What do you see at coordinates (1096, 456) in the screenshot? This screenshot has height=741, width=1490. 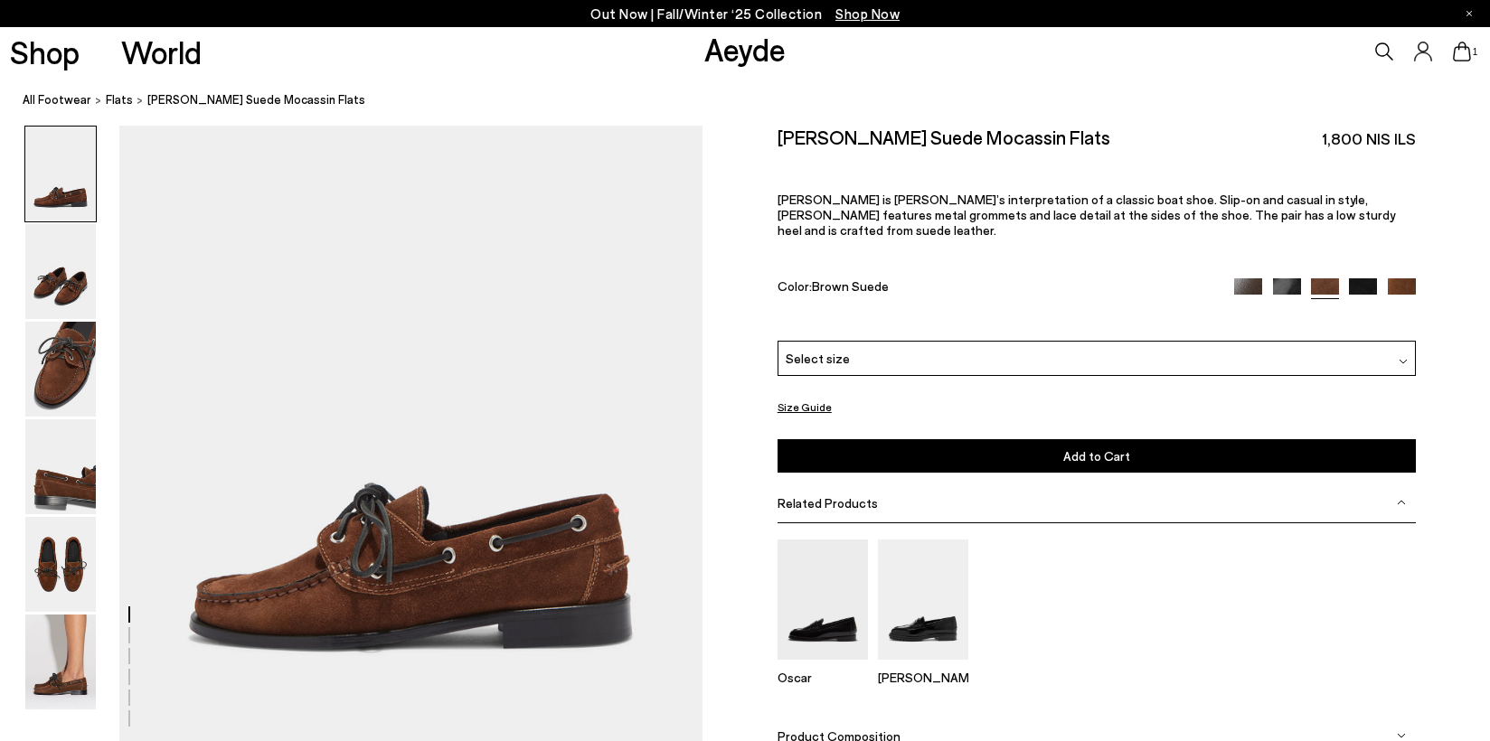 I see `span: Add to Cart` at bounding box center [1096, 456].